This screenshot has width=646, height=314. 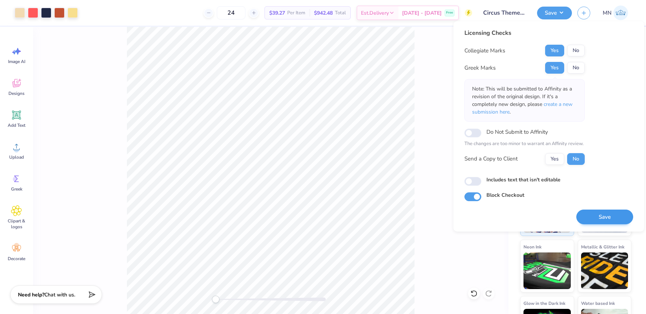 What do you see at coordinates (598, 303) in the screenshot?
I see `span: Water based Ink` at bounding box center [598, 303].